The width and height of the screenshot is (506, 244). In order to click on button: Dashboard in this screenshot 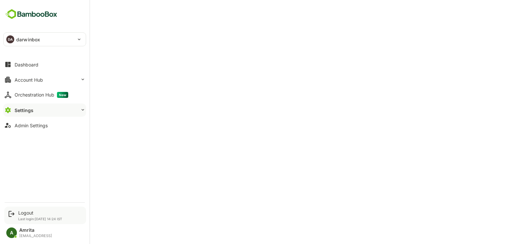, I will do `click(45, 65)`.